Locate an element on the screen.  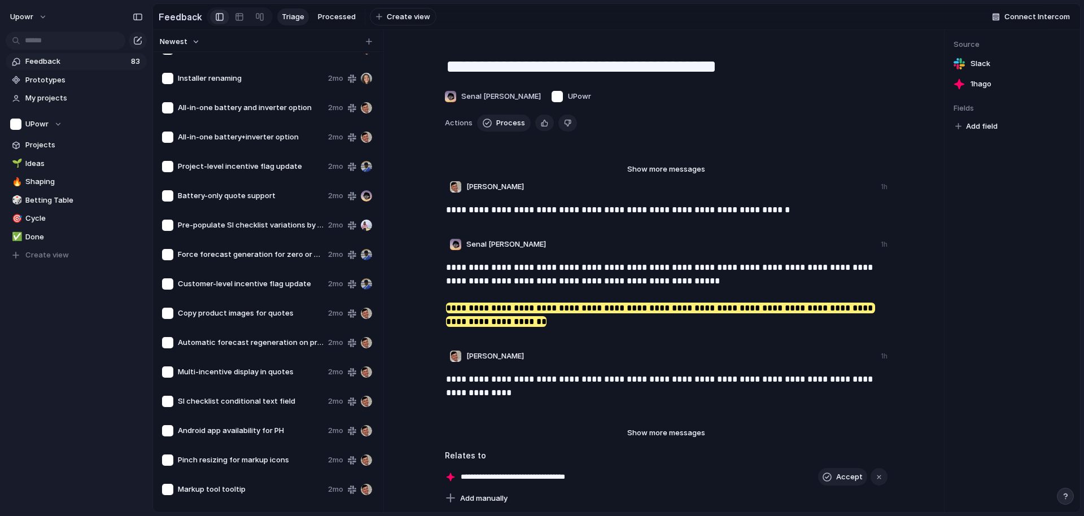
span: Copy product images for quotes is located at coordinates (251, 313).